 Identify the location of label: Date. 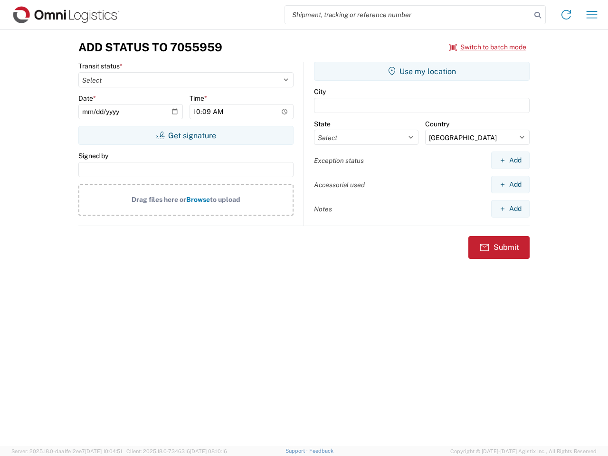
(87, 98).